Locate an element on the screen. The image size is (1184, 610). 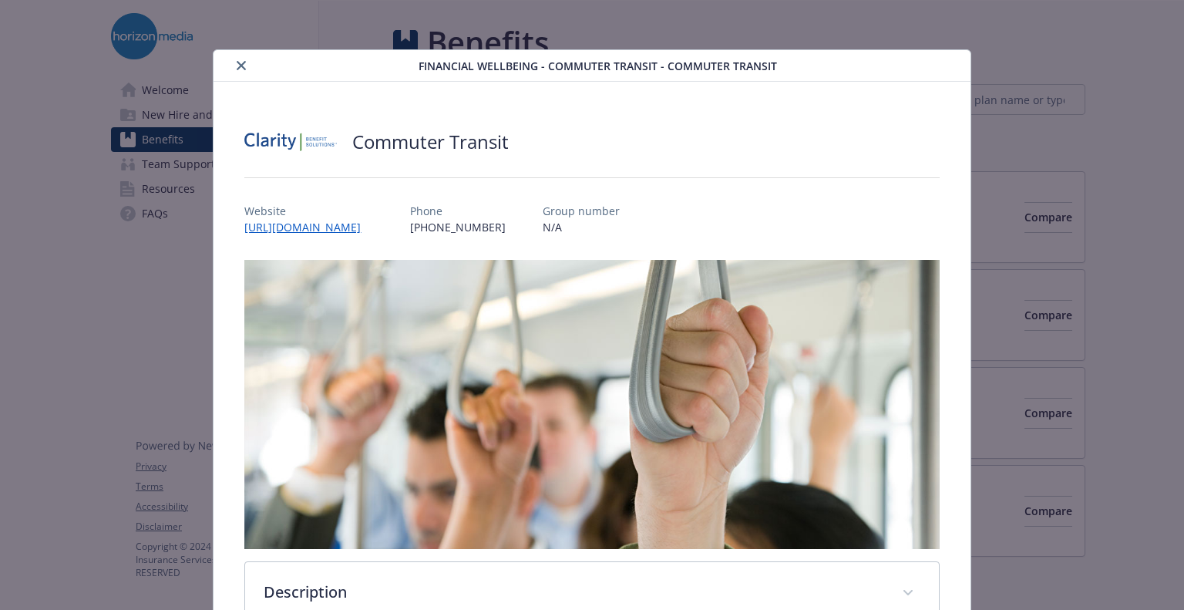
p: Phone is located at coordinates (458, 210).